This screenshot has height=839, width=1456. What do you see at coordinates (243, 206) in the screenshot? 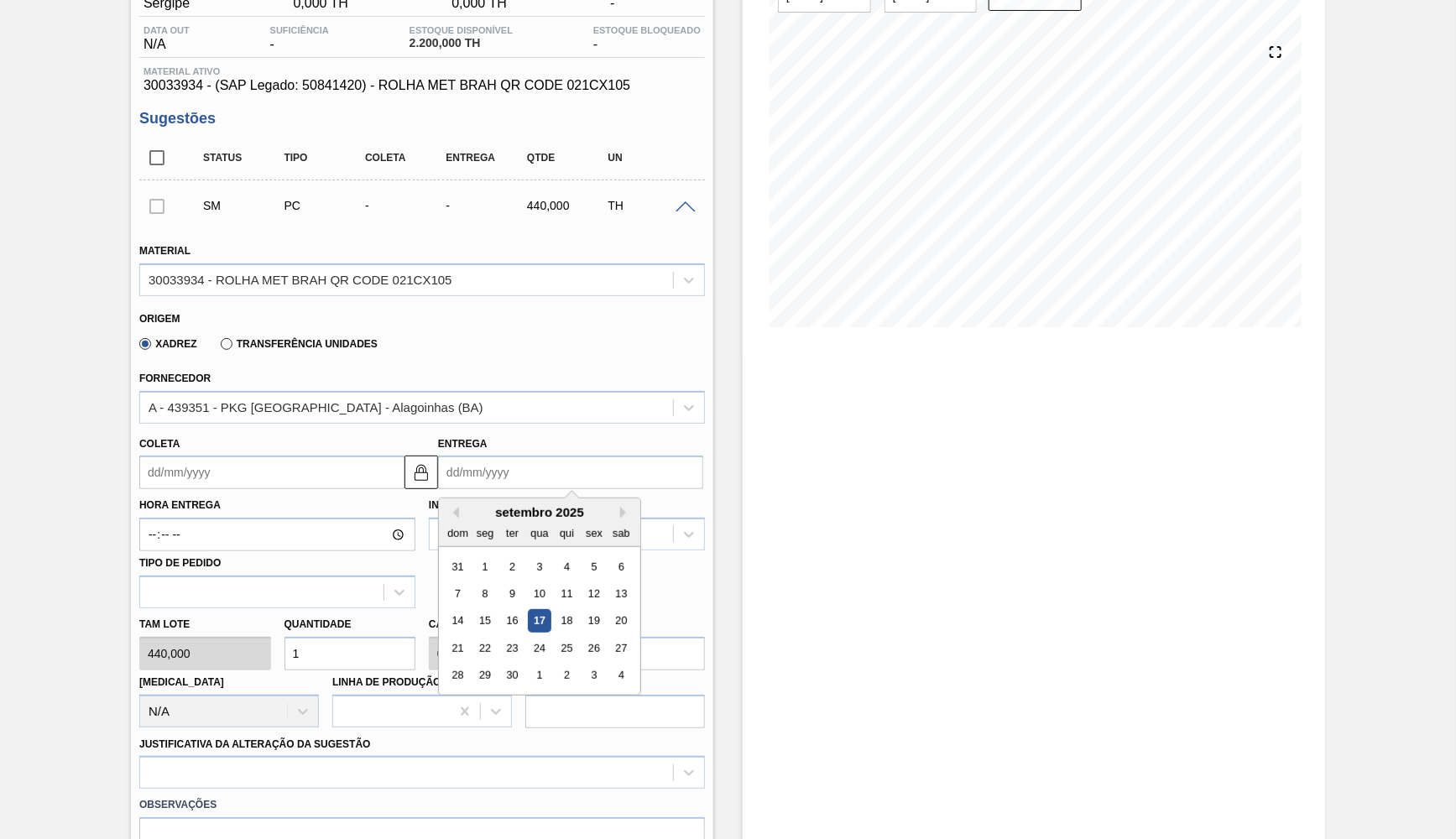
I see `div: Sugestão Manual` at bounding box center [243, 206].